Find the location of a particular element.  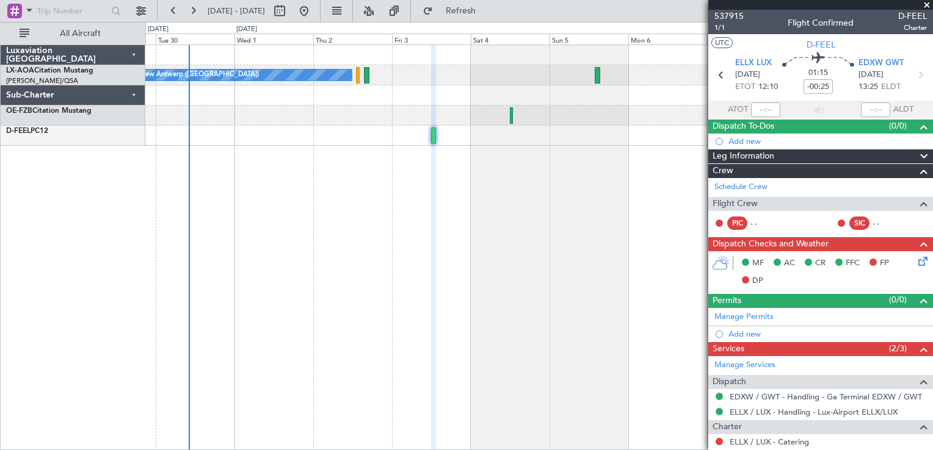

span: Flight Crew is located at coordinates (735, 204).